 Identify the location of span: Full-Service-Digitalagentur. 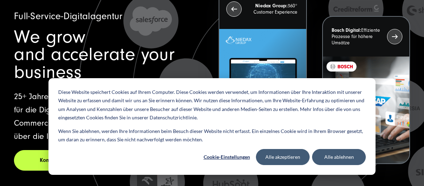
(68, 16).